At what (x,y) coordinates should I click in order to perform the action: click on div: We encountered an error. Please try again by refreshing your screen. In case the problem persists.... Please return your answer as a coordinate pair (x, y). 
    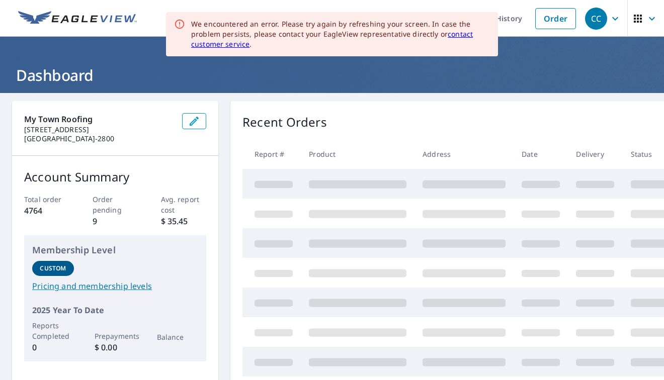
    Looking at the image, I should click on (341, 34).